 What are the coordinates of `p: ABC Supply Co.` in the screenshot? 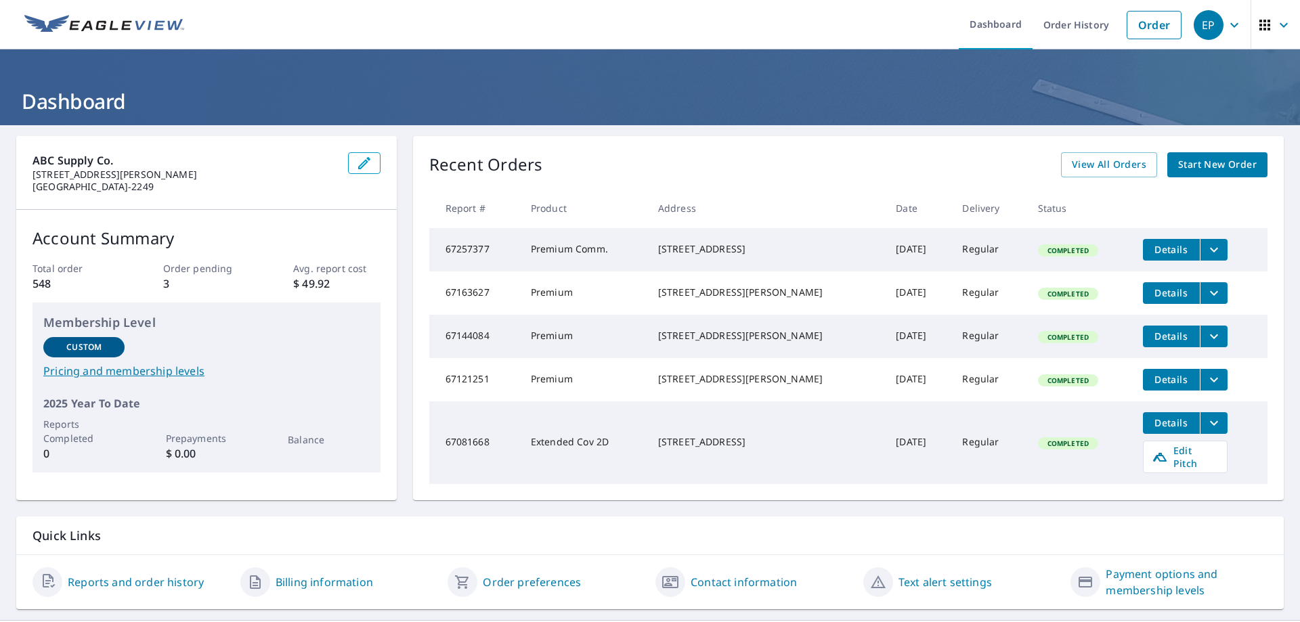 It's located at (185, 160).